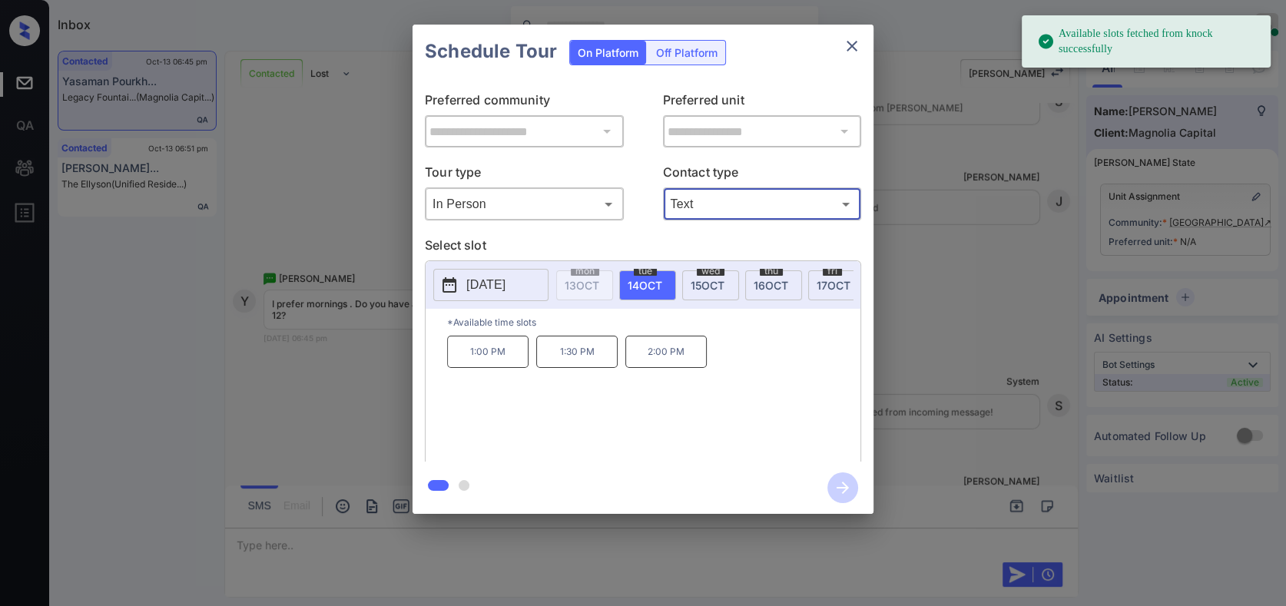 The height and width of the screenshot is (606, 1286). Describe the element at coordinates (643, 248) in the screenshot. I see `p: Select slot` at that location.